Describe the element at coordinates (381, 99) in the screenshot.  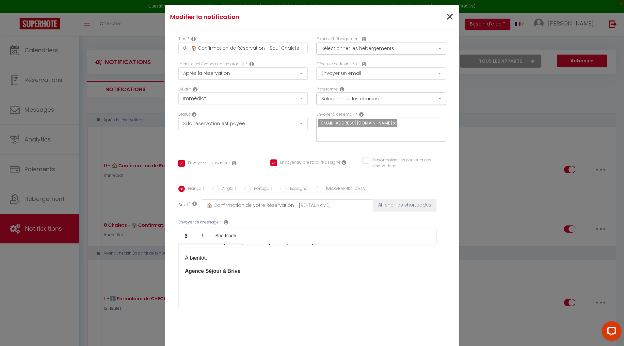
I see `button: Sélectionnez les chaînes` at that location.